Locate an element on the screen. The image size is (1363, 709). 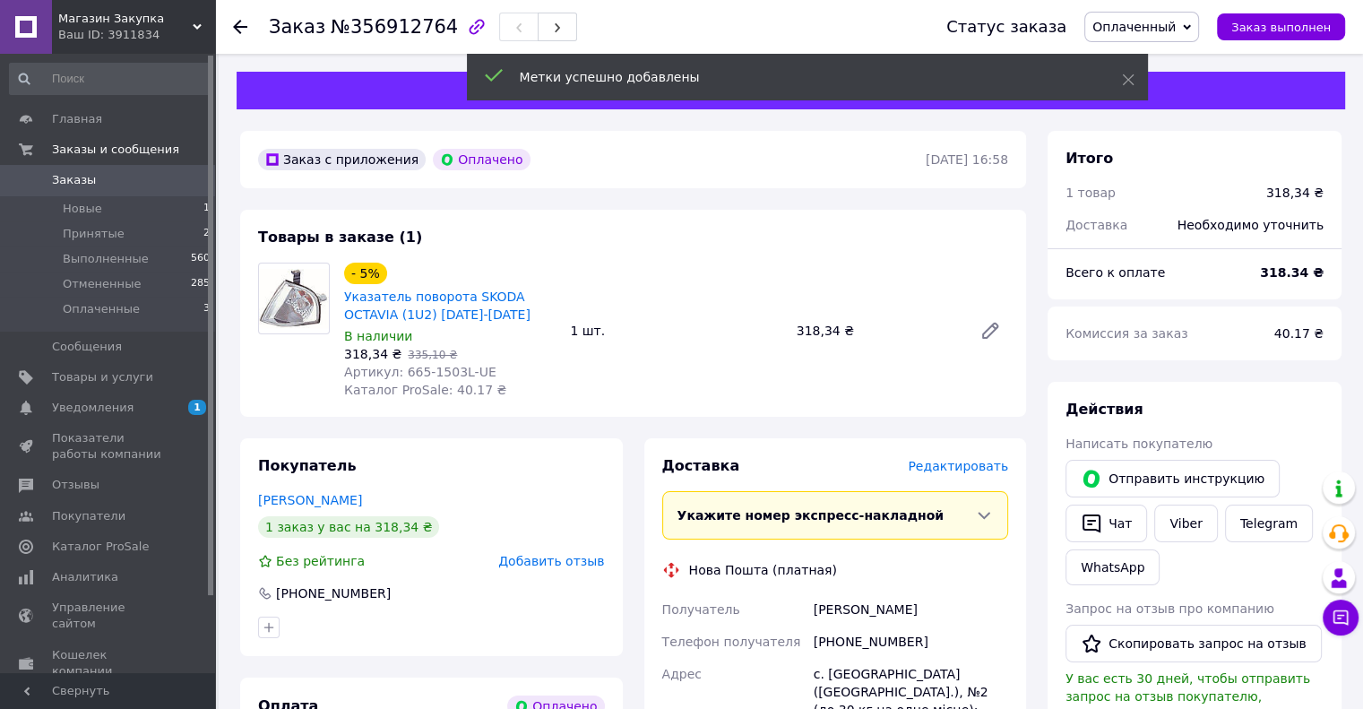
span: Заказы is located at coordinates (73, 180).